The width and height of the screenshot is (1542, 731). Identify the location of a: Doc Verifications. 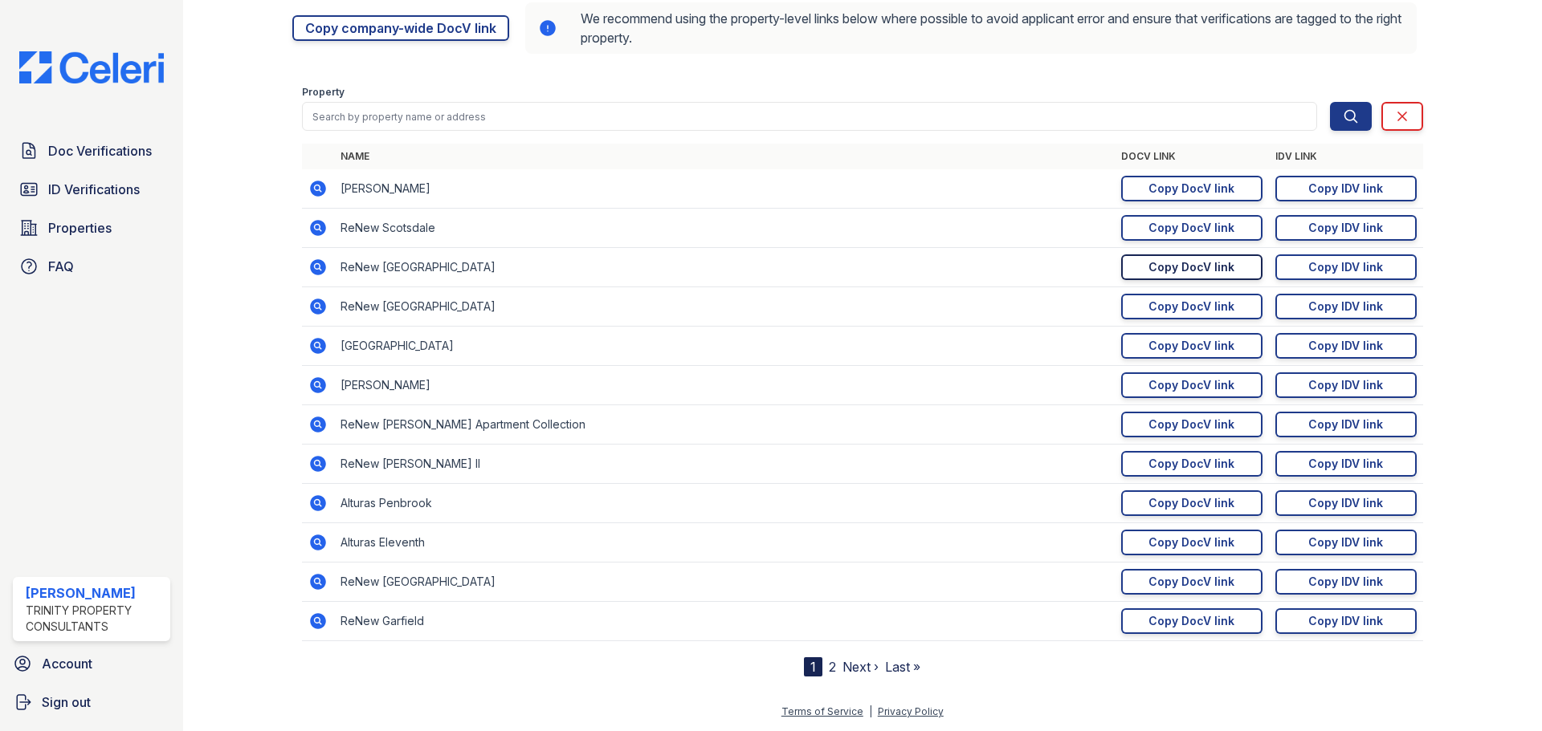
(92, 151).